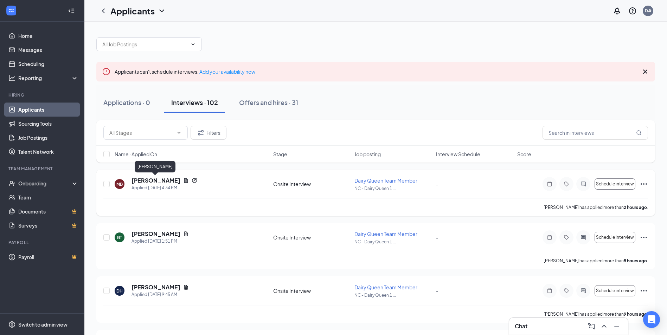  What do you see at coordinates (635, 261) in the screenshot?
I see `b: 5 hours ago` at bounding box center [635, 261].